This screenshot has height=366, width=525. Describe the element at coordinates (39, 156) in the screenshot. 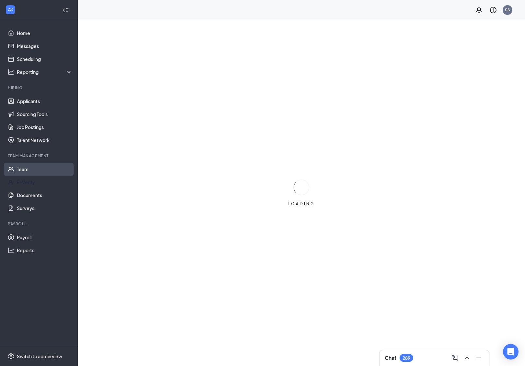

I see `div: Team Management` at that location.